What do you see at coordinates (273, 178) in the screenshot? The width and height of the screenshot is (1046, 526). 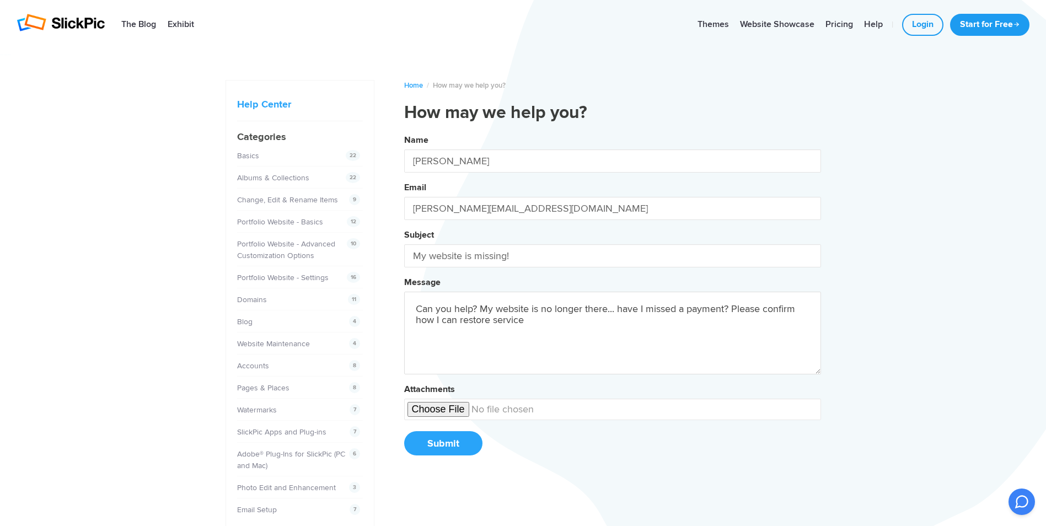 I see `a: Albums & Collections` at bounding box center [273, 178].